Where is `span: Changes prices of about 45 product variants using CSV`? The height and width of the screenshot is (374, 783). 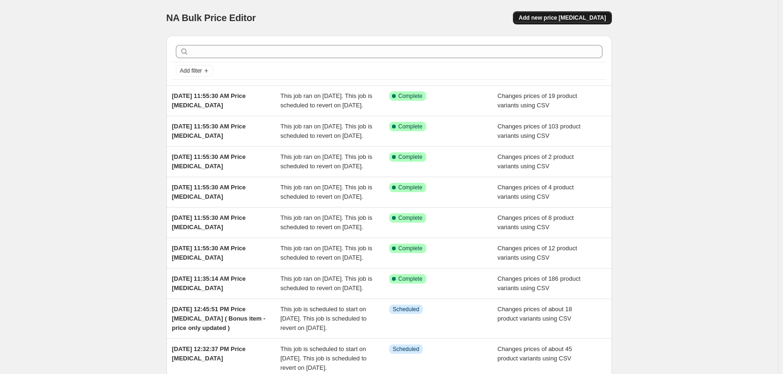
span: Changes prices of about 45 product variants using CSV is located at coordinates (534, 353).